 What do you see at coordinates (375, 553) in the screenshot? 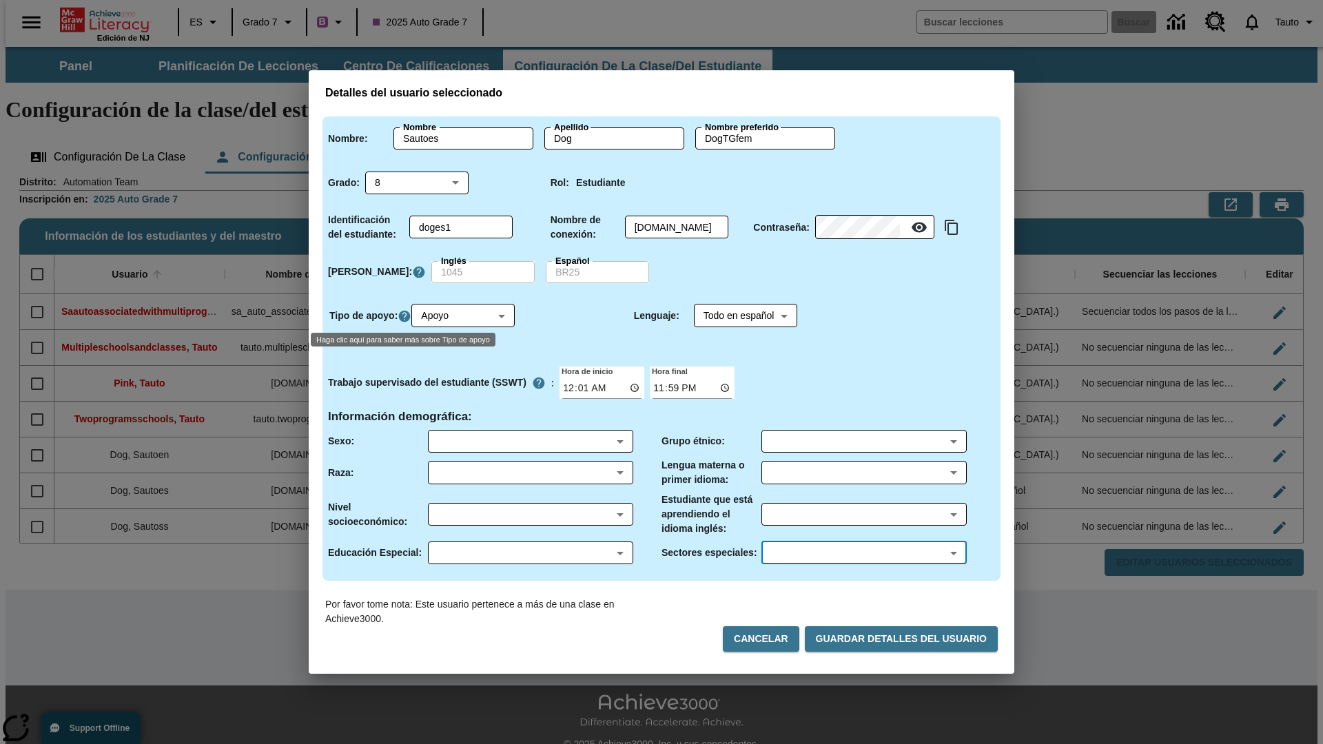
I see `p: Educación Especial :` at bounding box center [375, 553].